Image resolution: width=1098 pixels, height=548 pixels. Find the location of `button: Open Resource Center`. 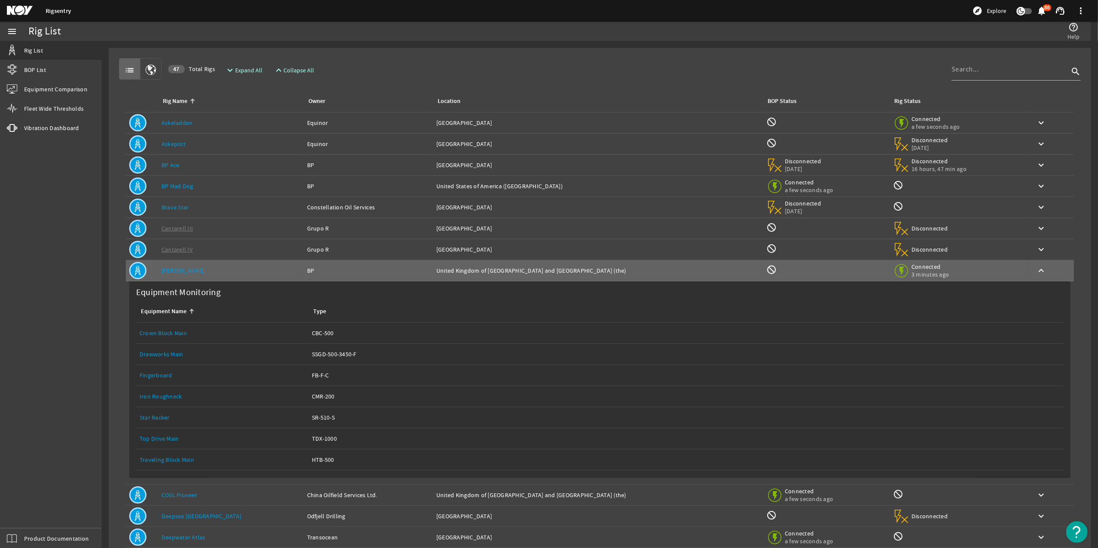

button: Open Resource Center is located at coordinates (1076, 532).